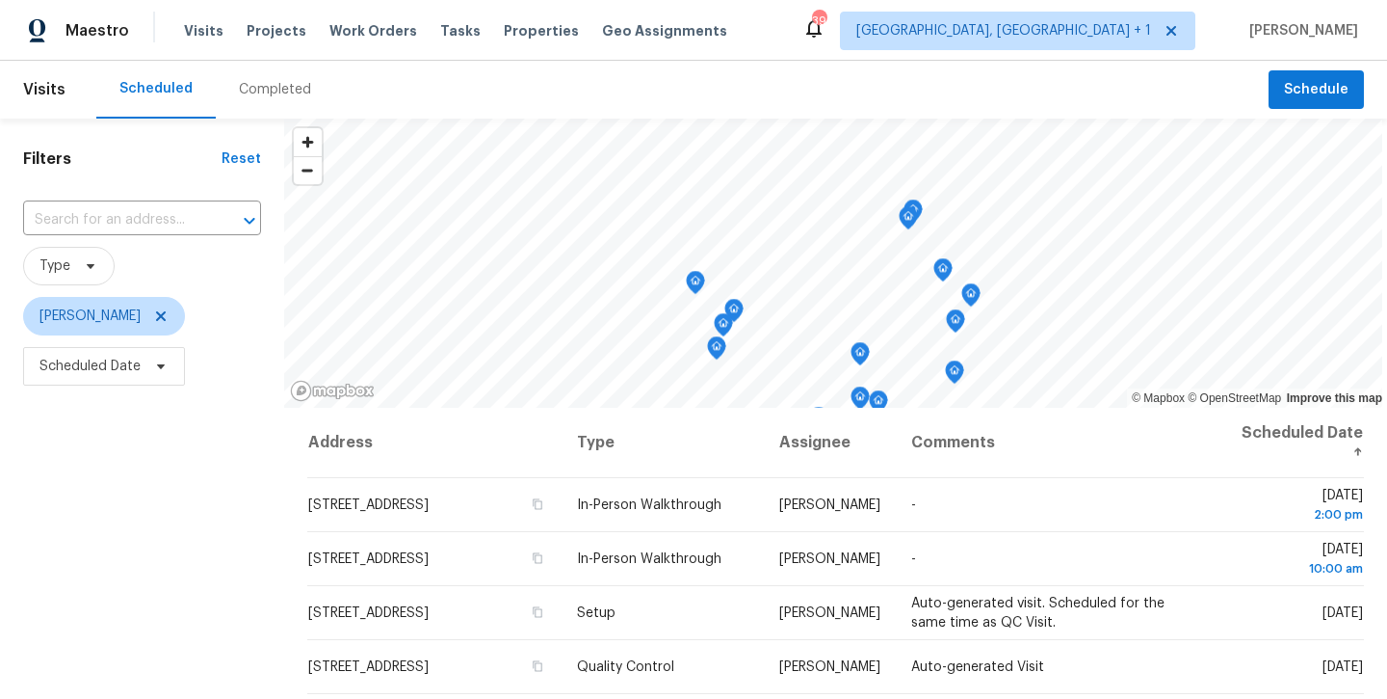  I want to click on span: Maestro, so click(97, 31).